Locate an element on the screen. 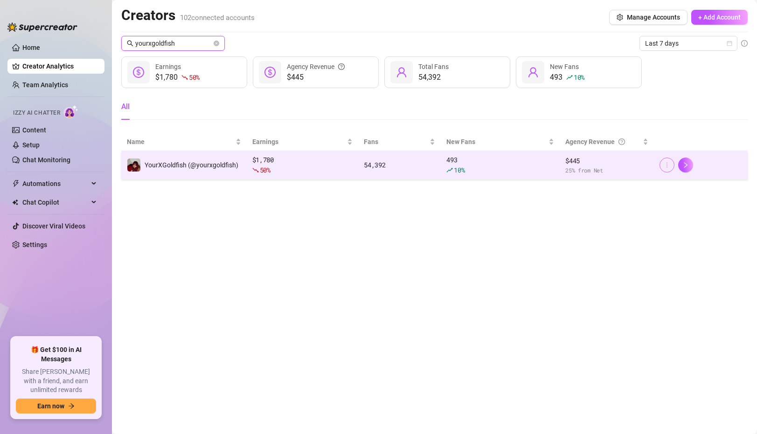  span: Manage Accounts is located at coordinates (653, 17).